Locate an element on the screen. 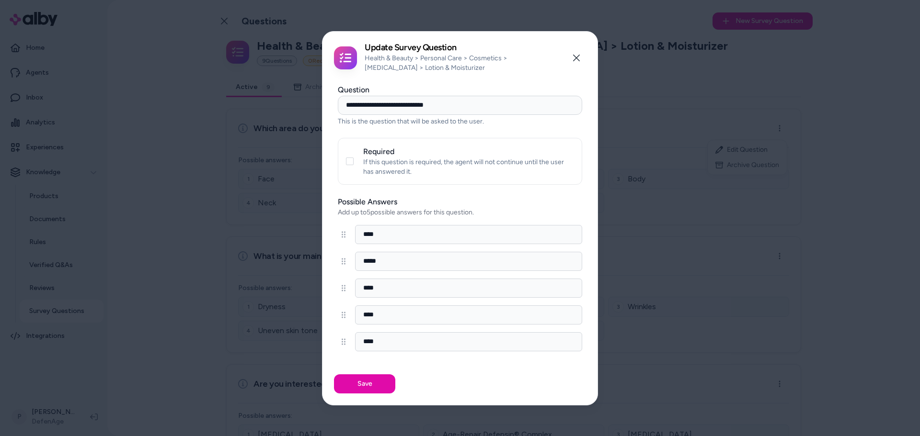 This screenshot has height=436, width=920. button: Save is located at coordinates (365, 384).